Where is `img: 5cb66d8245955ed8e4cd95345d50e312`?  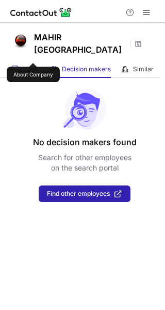
img: 5cb66d8245955ed8e4cd95345d50e312 is located at coordinates (21, 42).